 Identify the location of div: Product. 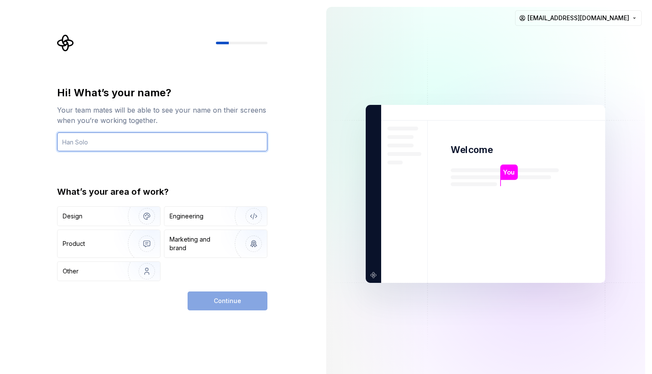
(74, 244).